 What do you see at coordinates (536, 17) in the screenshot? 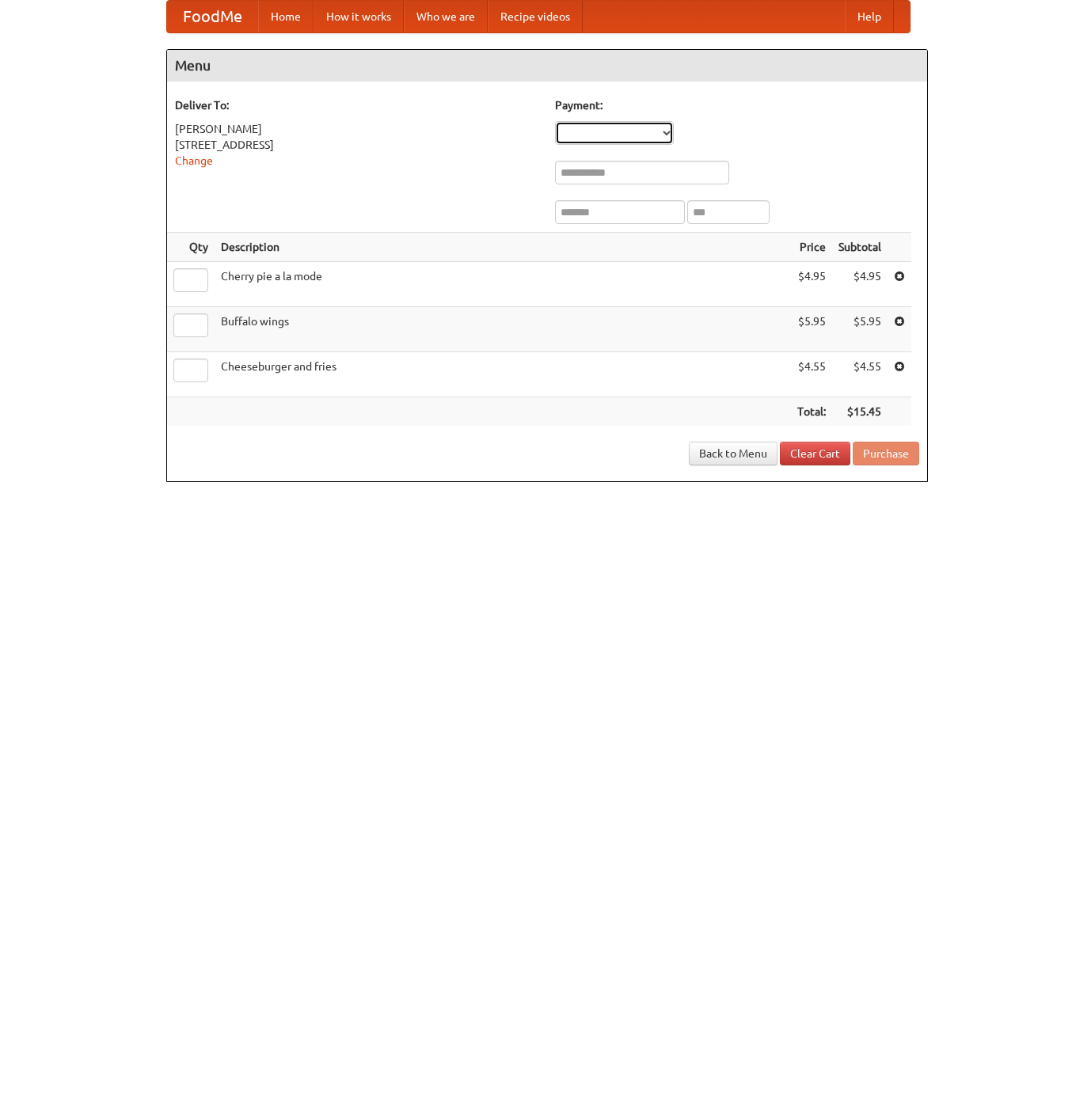
I see `a: Recipe videos` at bounding box center [536, 17].